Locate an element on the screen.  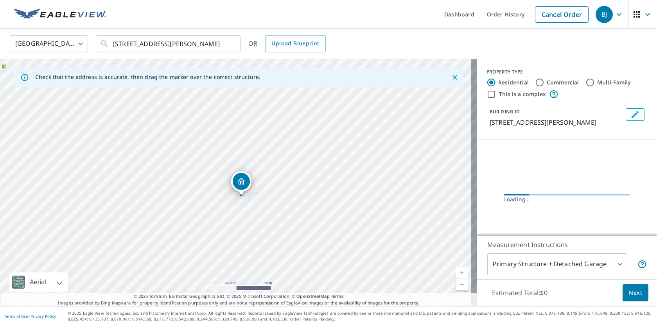
label: Residential is located at coordinates (514, 83).